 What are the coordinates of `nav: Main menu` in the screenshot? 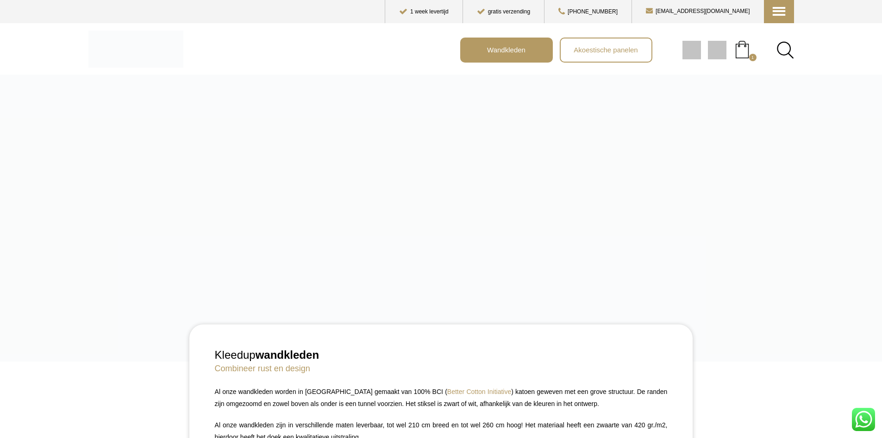 It's located at (631, 50).